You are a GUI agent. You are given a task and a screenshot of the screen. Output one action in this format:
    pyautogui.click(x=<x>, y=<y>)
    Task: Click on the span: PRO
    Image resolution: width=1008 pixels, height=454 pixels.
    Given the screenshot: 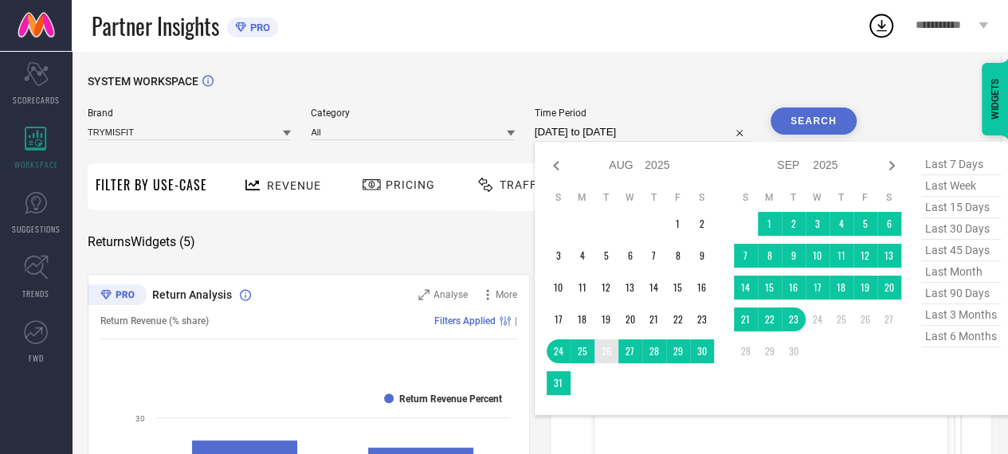 What is the action you would take?
    pyautogui.click(x=258, y=27)
    